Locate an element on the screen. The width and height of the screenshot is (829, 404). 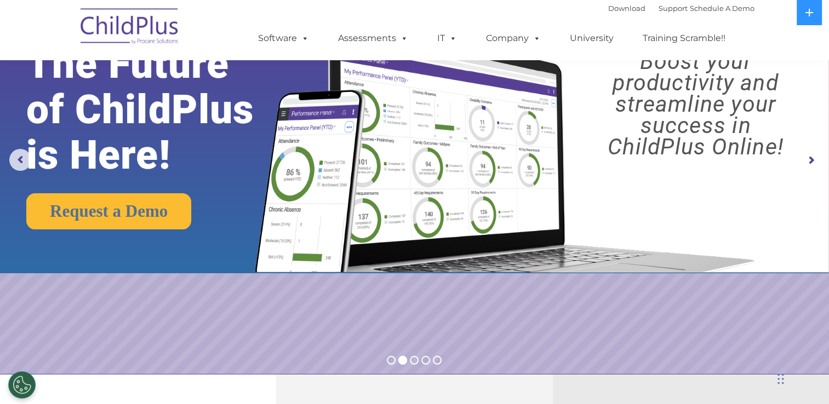
div: Drag is located at coordinates (780, 379).